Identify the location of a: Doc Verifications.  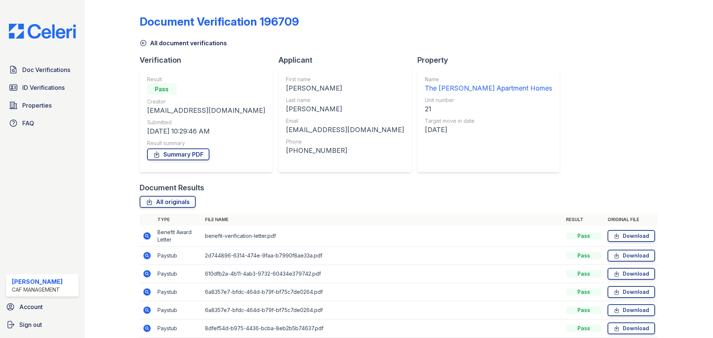
(42, 70).